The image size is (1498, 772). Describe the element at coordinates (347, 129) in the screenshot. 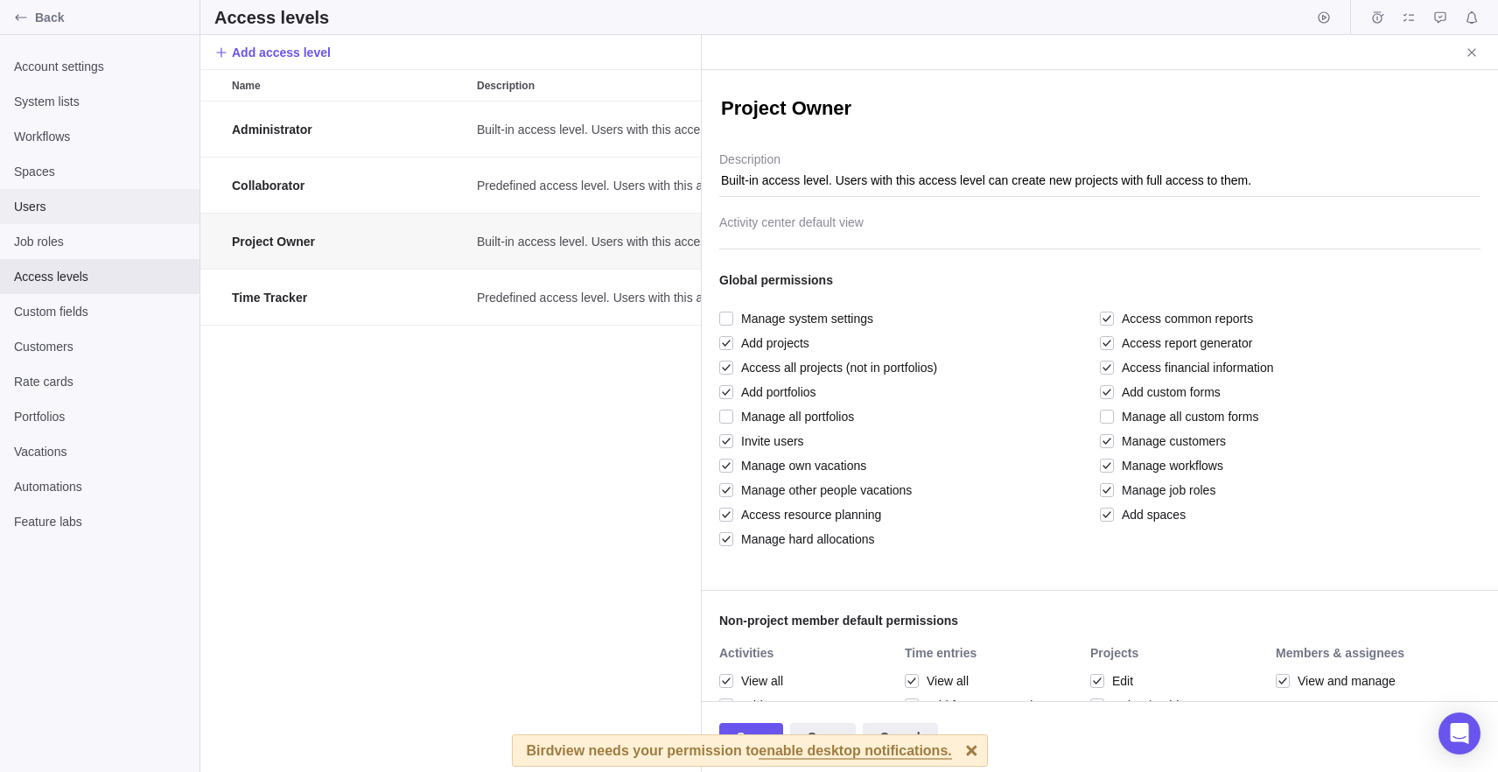

I see `div: Administrator` at that location.